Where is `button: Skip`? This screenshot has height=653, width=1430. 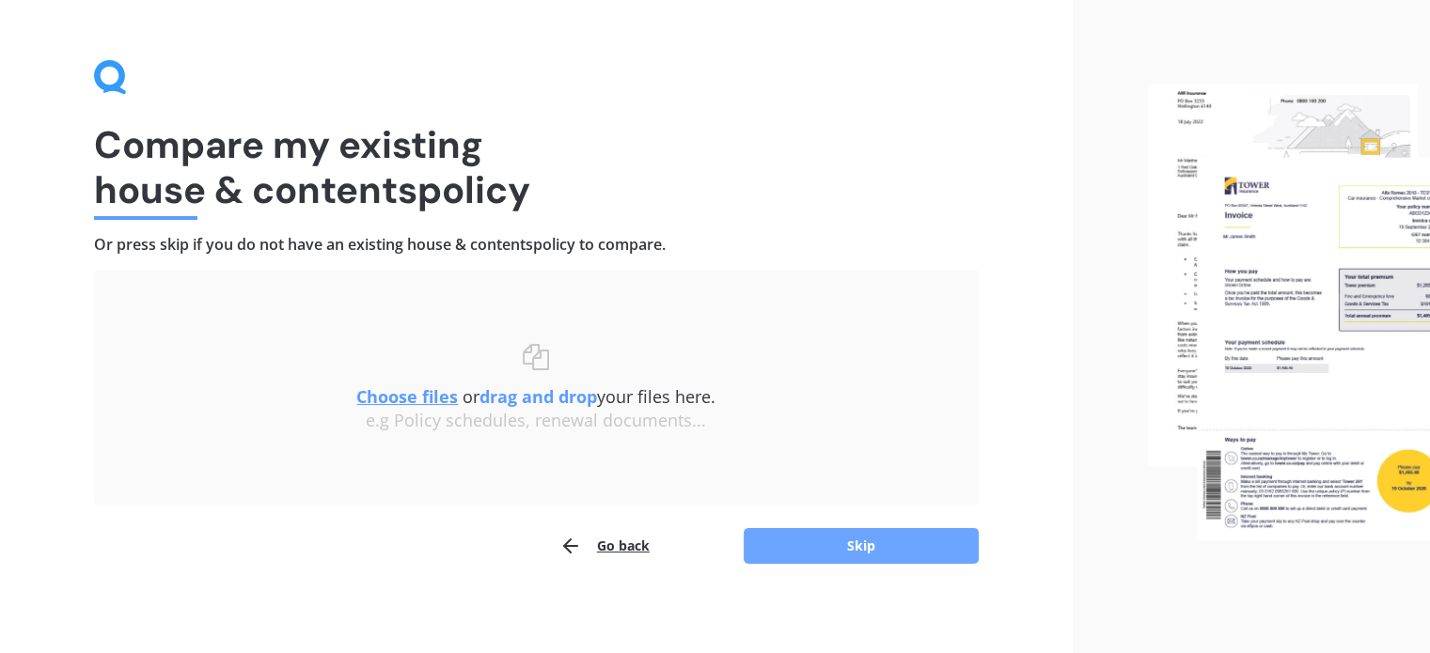 button: Skip is located at coordinates (861, 546).